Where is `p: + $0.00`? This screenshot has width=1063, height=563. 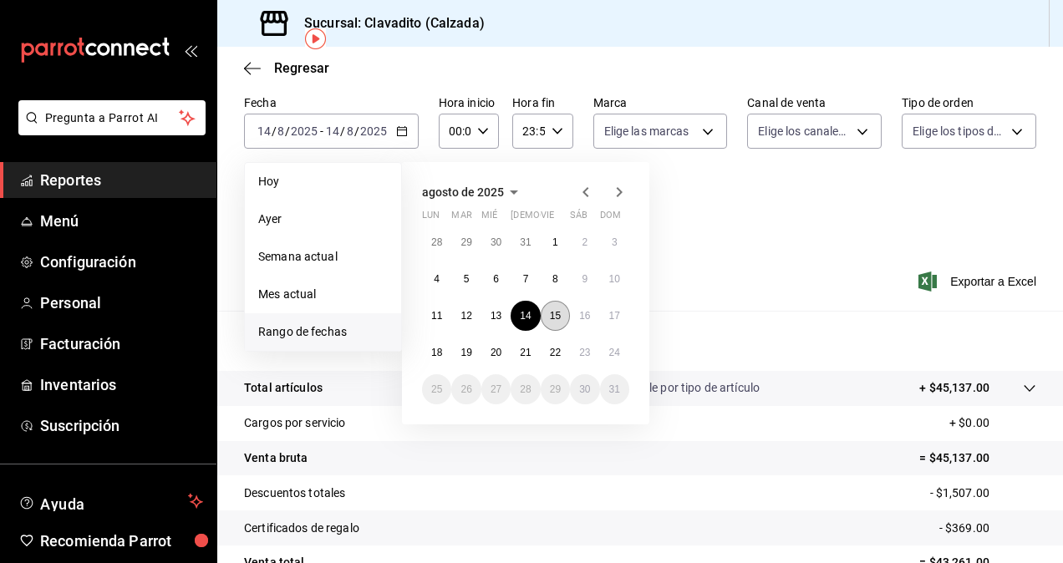 p: + $0.00 is located at coordinates (993, 423).